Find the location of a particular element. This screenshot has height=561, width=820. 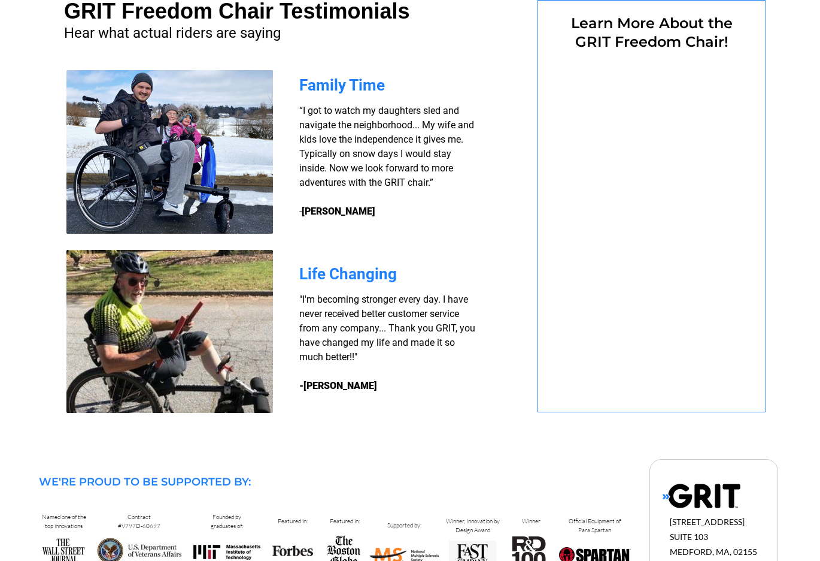

span: "I'm becoming stronger every day. I have never received better customer service from any company.... is located at coordinates (387, 328).